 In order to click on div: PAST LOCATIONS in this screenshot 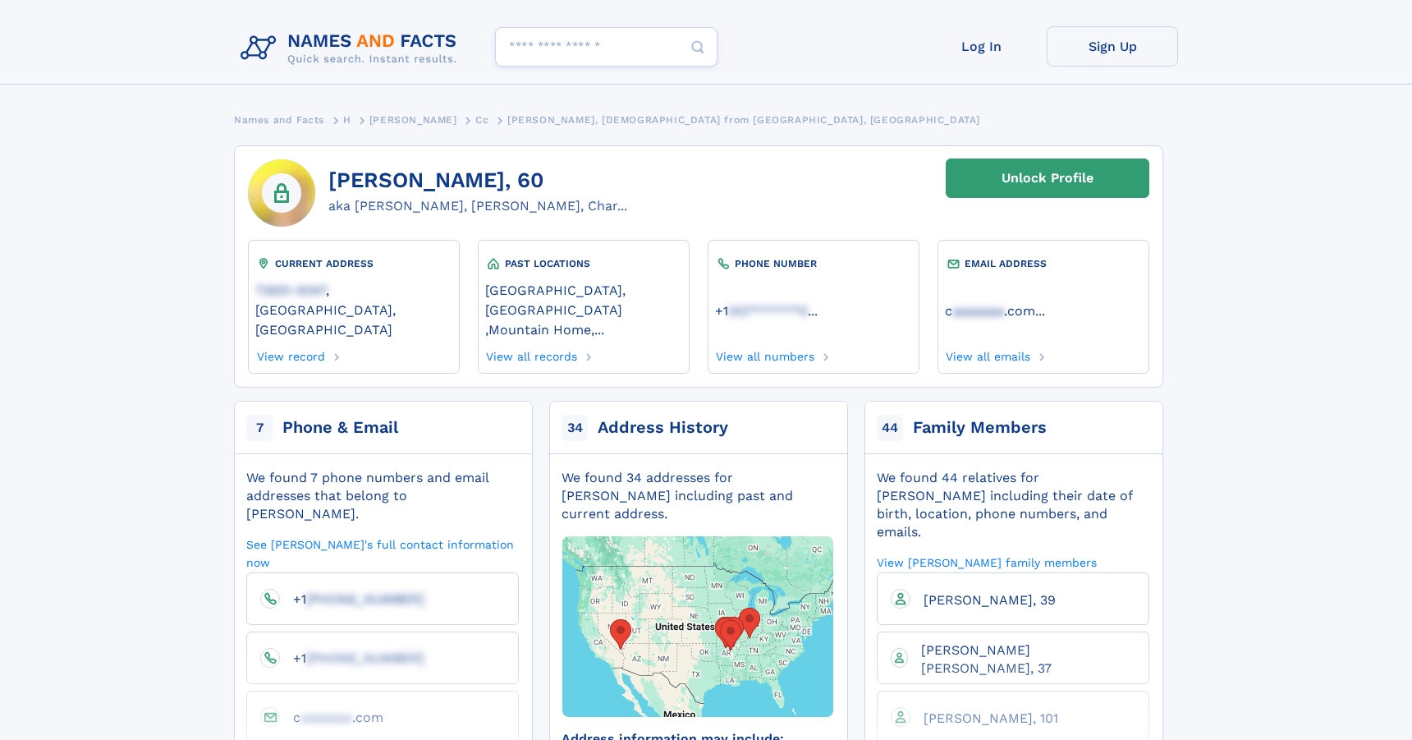, I will do `click(584, 263)`.